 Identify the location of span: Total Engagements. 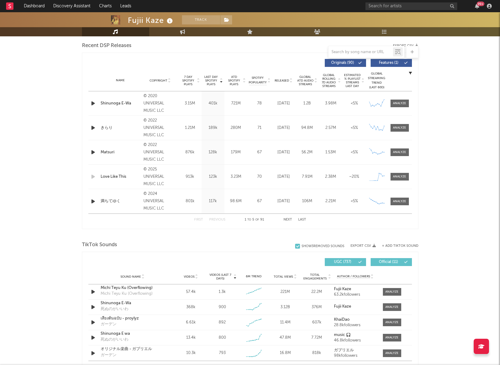
(315, 277).